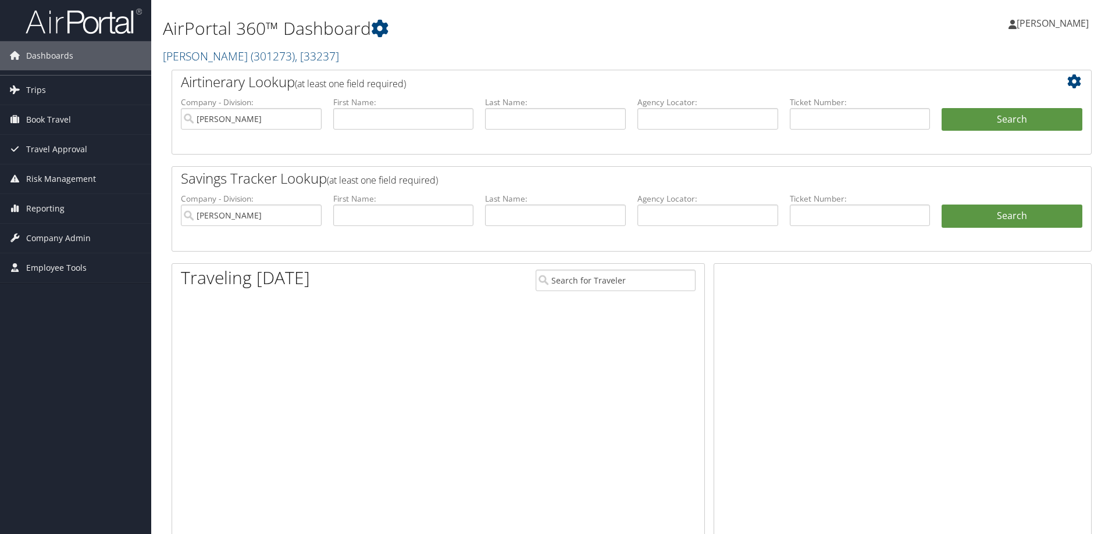 This screenshot has width=1112, height=534. What do you see at coordinates (615, 280) in the screenshot?
I see `input: Search for Traveler` at bounding box center [615, 280].